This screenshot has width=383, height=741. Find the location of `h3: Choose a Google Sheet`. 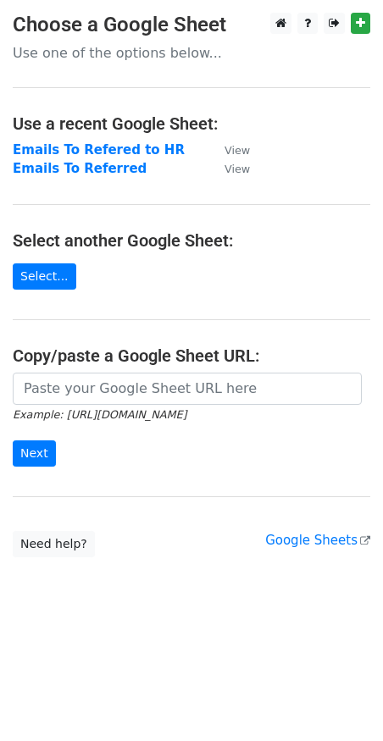

h3: Choose a Google Sheet is located at coordinates (191, 25).